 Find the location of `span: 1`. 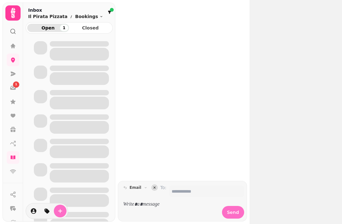

span: 1 is located at coordinates (16, 85).